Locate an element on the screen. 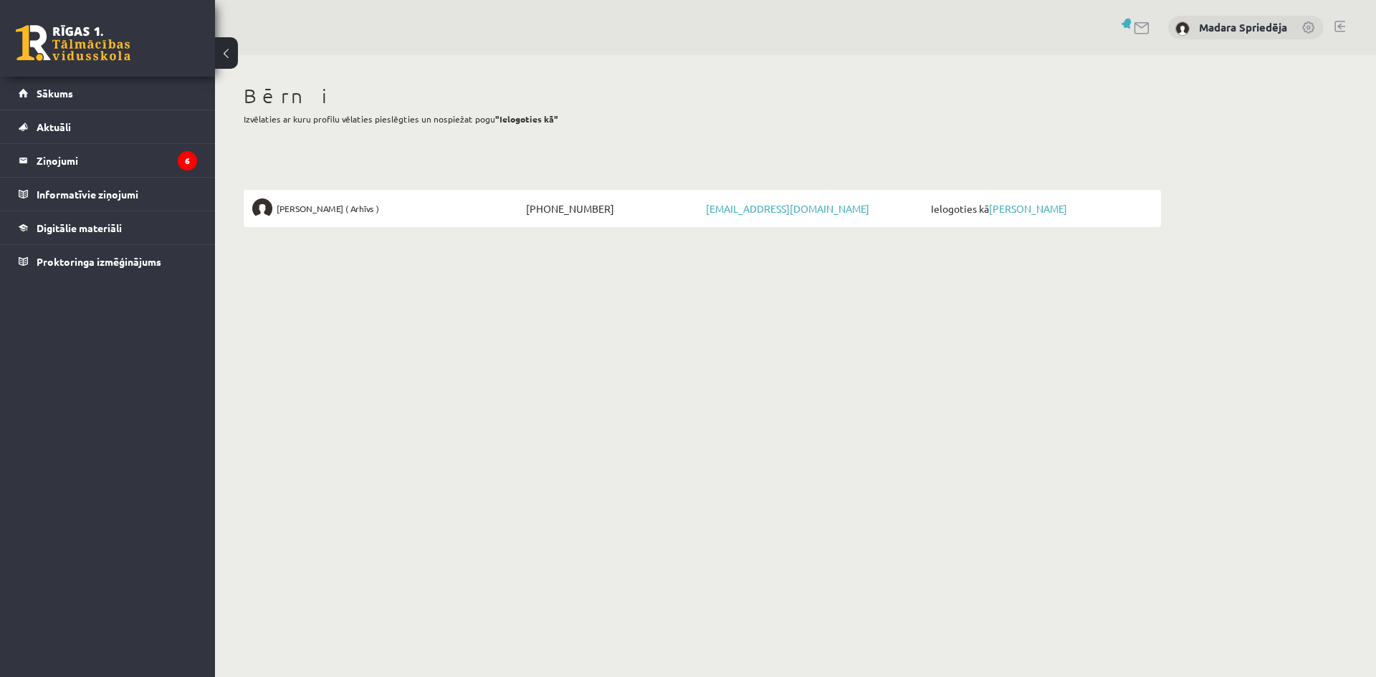 This screenshot has height=677, width=1376. a: Ziņojumi6 is located at coordinates (107, 161).